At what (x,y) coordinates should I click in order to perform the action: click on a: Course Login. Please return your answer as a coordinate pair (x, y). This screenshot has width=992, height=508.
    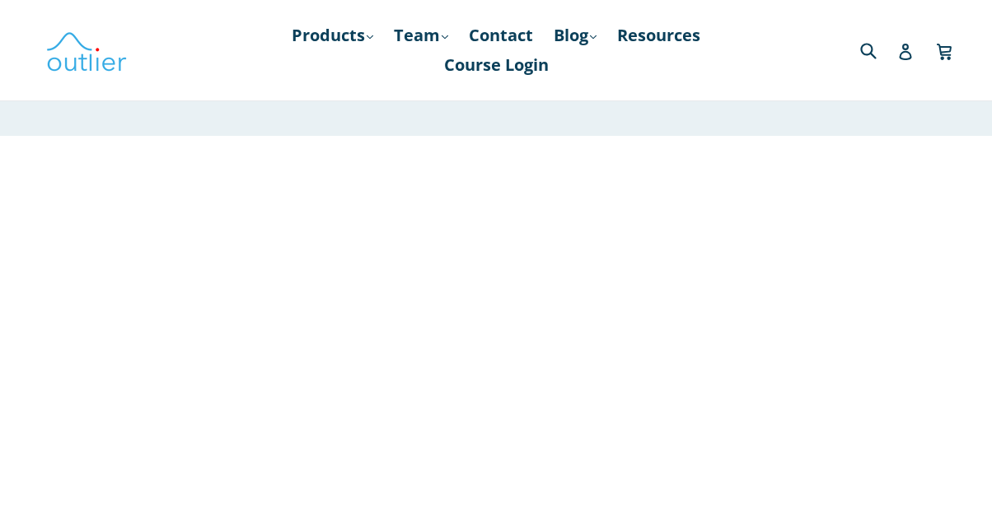
    Looking at the image, I should click on (496, 65).